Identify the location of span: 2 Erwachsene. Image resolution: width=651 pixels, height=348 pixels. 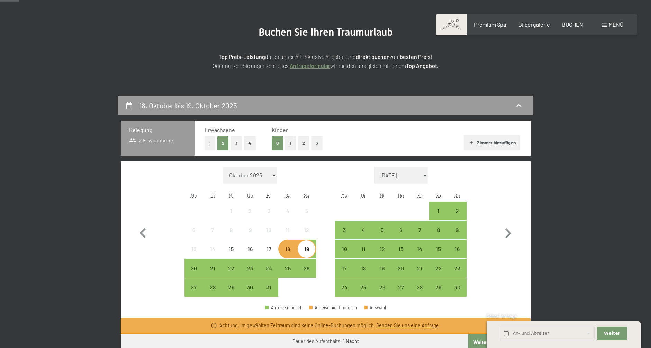
(151, 140).